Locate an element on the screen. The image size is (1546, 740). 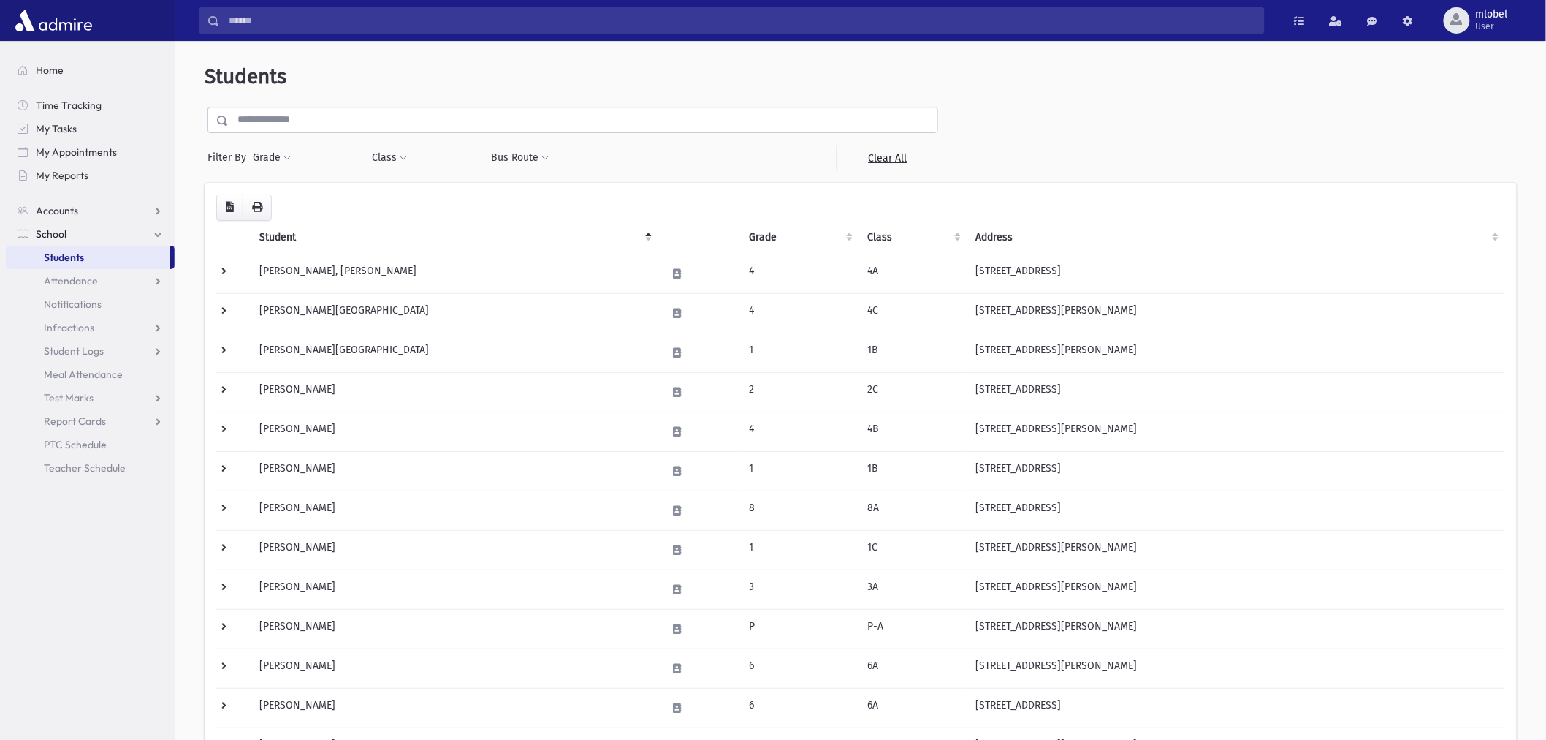
span: Time Tracking is located at coordinates (69, 105).